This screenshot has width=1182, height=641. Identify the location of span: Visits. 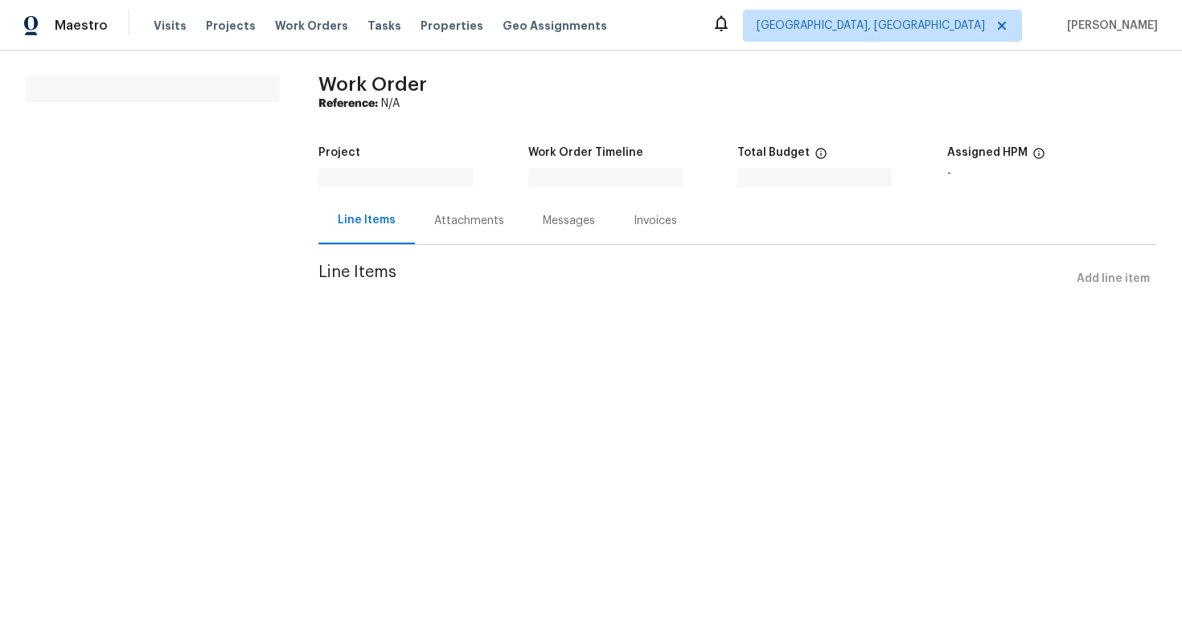
(170, 26).